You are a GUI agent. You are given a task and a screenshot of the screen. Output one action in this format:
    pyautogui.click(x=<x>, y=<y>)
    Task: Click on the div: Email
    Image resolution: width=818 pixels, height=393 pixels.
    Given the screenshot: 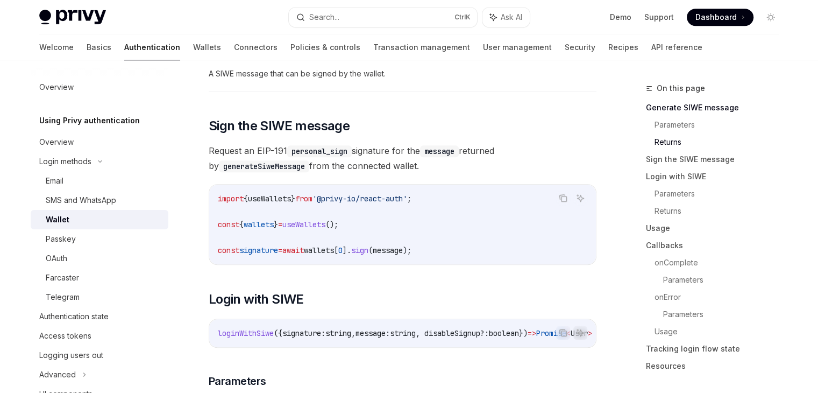 What is the action you would take?
    pyautogui.click(x=54, y=181)
    